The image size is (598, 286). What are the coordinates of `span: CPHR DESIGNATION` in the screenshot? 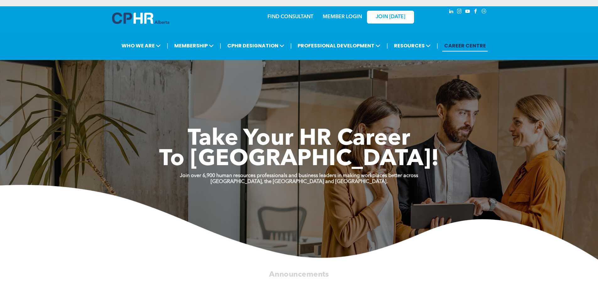 It's located at (256, 46).